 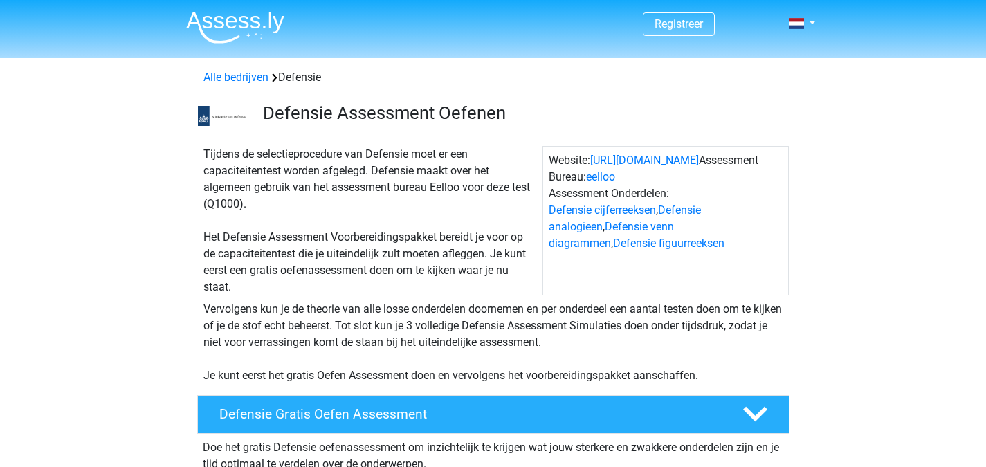 What do you see at coordinates (470, 414) in the screenshot?
I see `h4: Defensie Gratis Oefen Assessment` at bounding box center [470, 414].